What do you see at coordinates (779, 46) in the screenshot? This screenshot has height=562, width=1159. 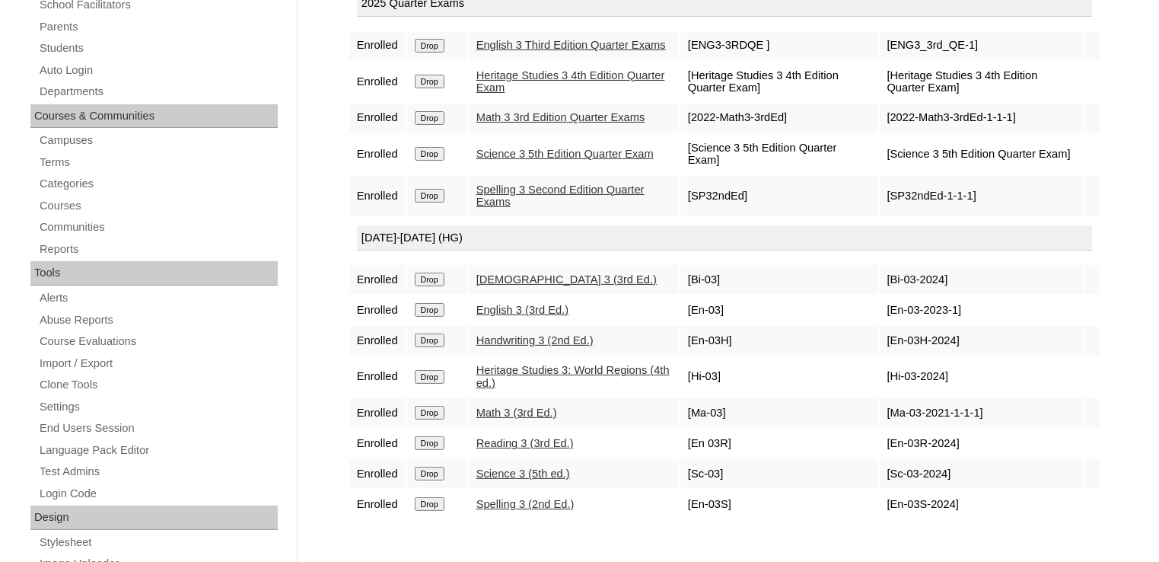 I see `td: [ENG3-3RDQE ]` at bounding box center [779, 46].